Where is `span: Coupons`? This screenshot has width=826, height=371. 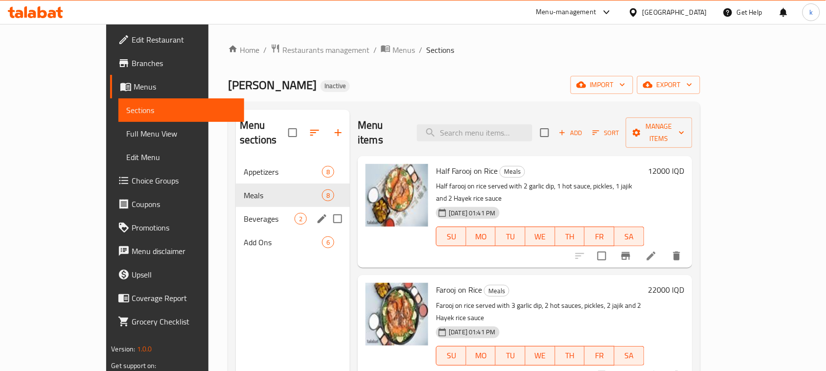 span: Coupons is located at coordinates (184, 204).